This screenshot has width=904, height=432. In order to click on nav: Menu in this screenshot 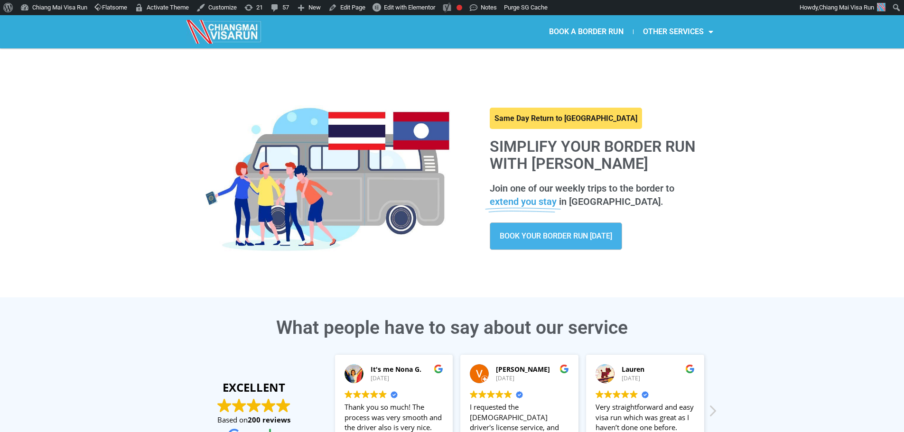, I will do `click(587, 32)`.